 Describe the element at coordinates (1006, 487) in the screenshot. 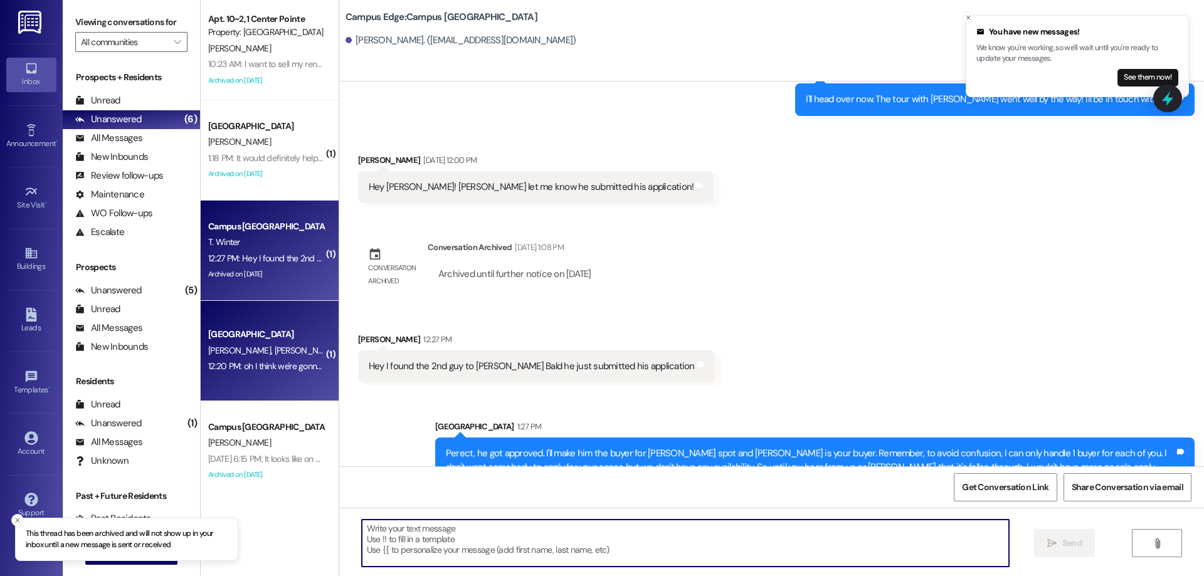

I see `button: Get Conversation Link` at that location.